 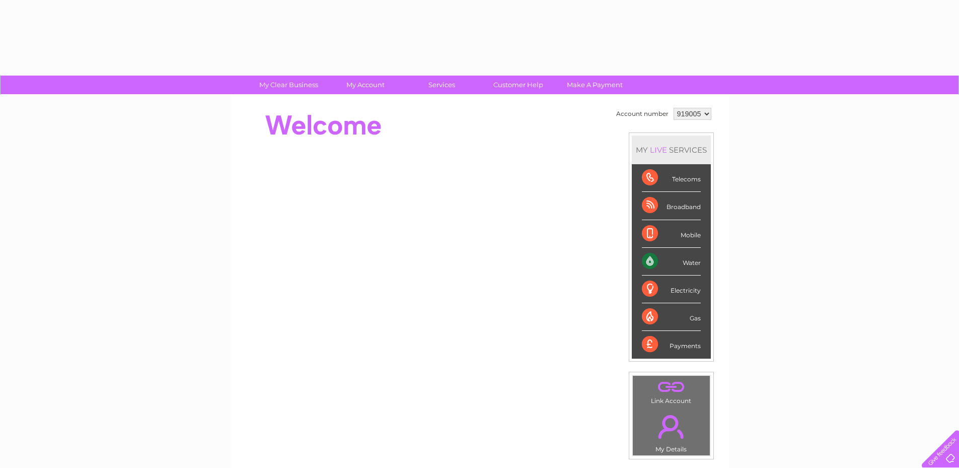 I want to click on div: Water, so click(x=671, y=261).